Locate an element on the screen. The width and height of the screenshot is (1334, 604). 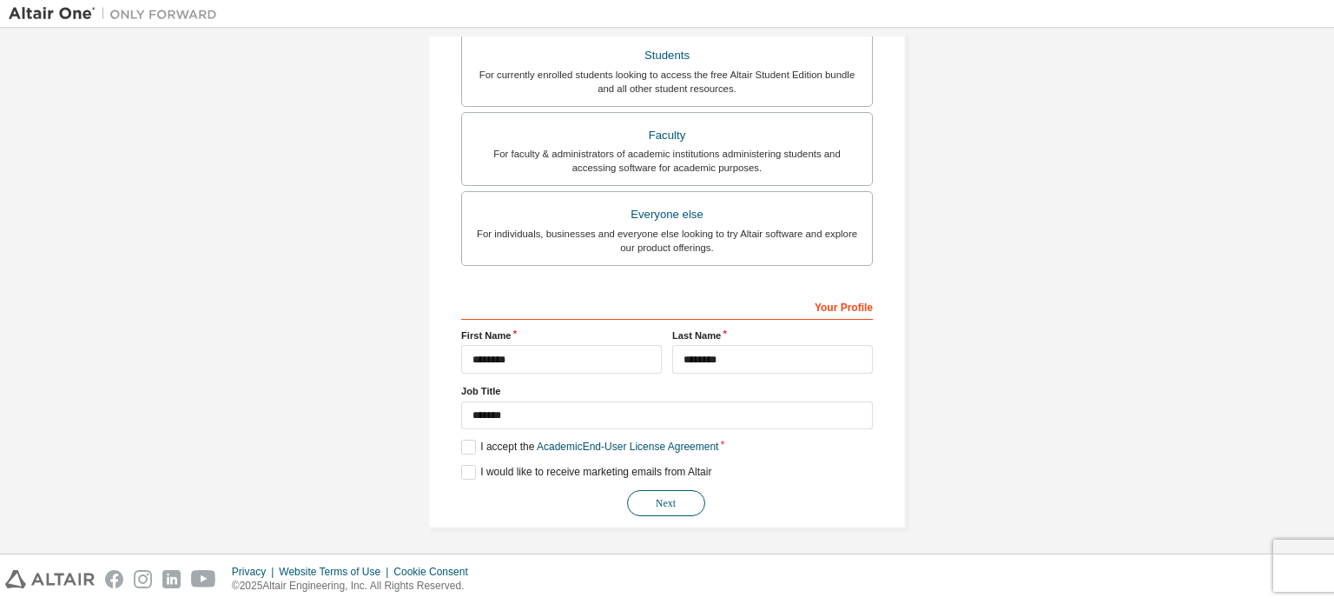
button: Next is located at coordinates (666, 503).